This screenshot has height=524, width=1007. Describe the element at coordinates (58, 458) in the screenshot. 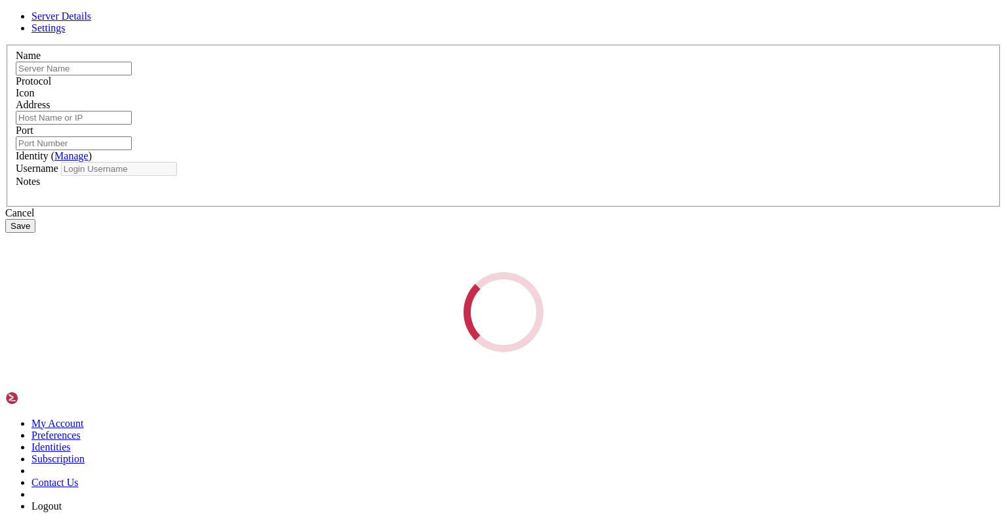

I see `a: Subscription` at that location.